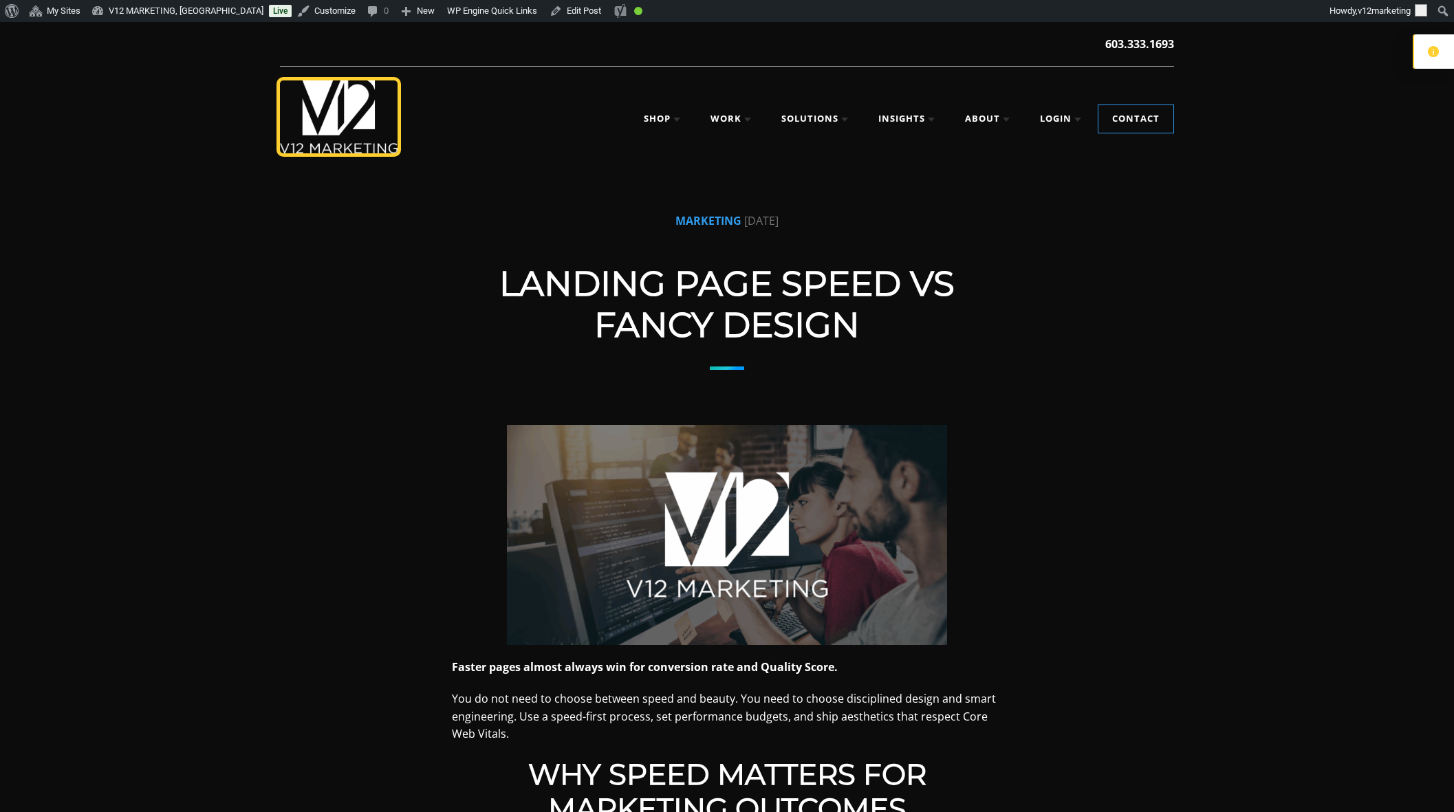  I want to click on a: Contact, so click(1136, 119).